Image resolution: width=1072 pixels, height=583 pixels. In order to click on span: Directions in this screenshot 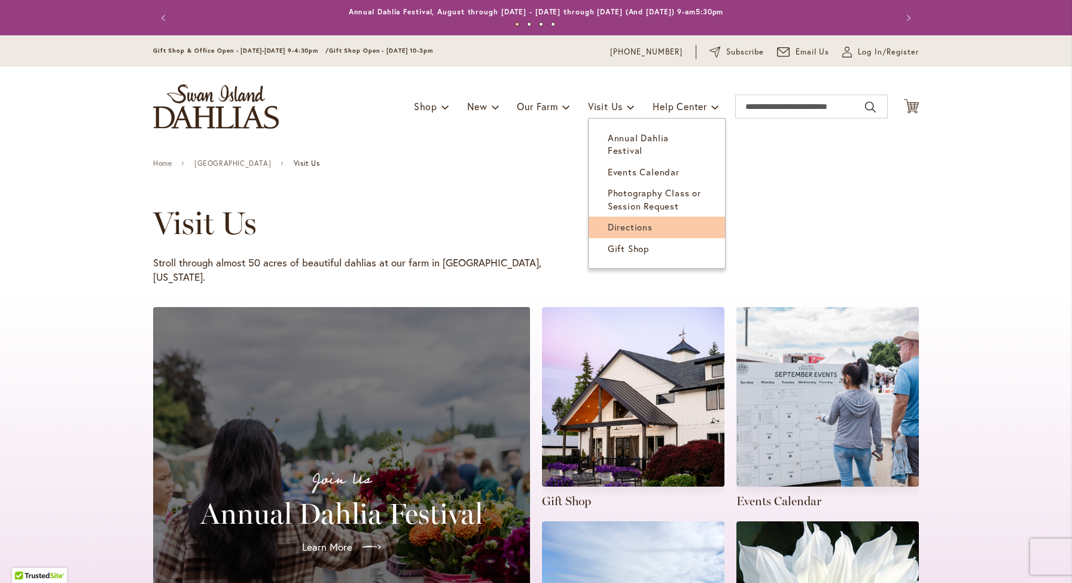, I will do `click(630, 227)`.